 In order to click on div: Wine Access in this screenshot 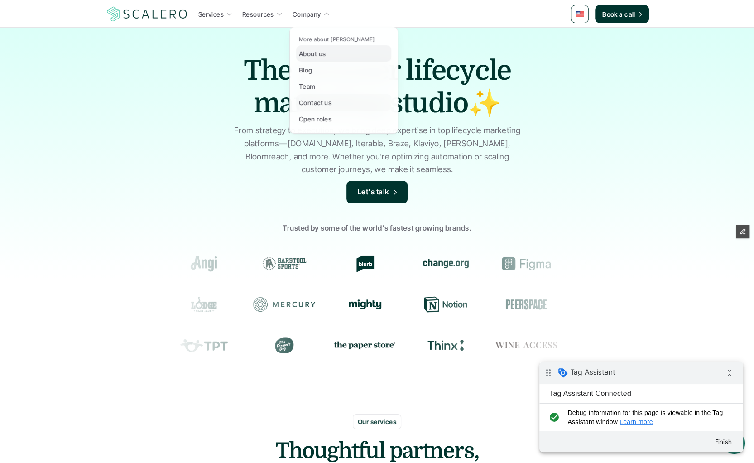, I will do `click(526, 345)`.